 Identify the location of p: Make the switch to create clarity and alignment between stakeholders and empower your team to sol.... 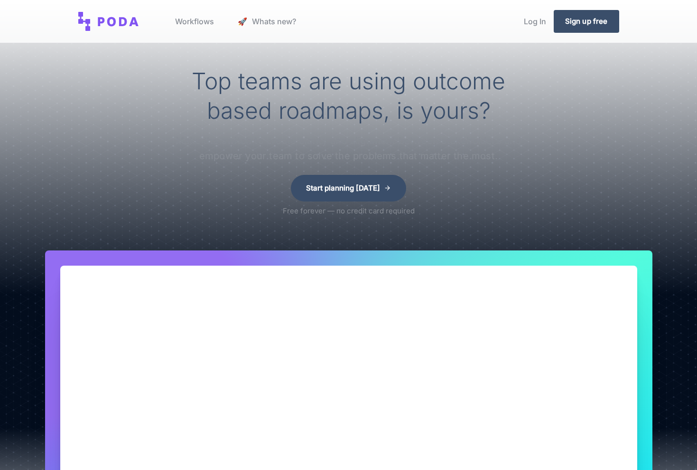
(349, 148).